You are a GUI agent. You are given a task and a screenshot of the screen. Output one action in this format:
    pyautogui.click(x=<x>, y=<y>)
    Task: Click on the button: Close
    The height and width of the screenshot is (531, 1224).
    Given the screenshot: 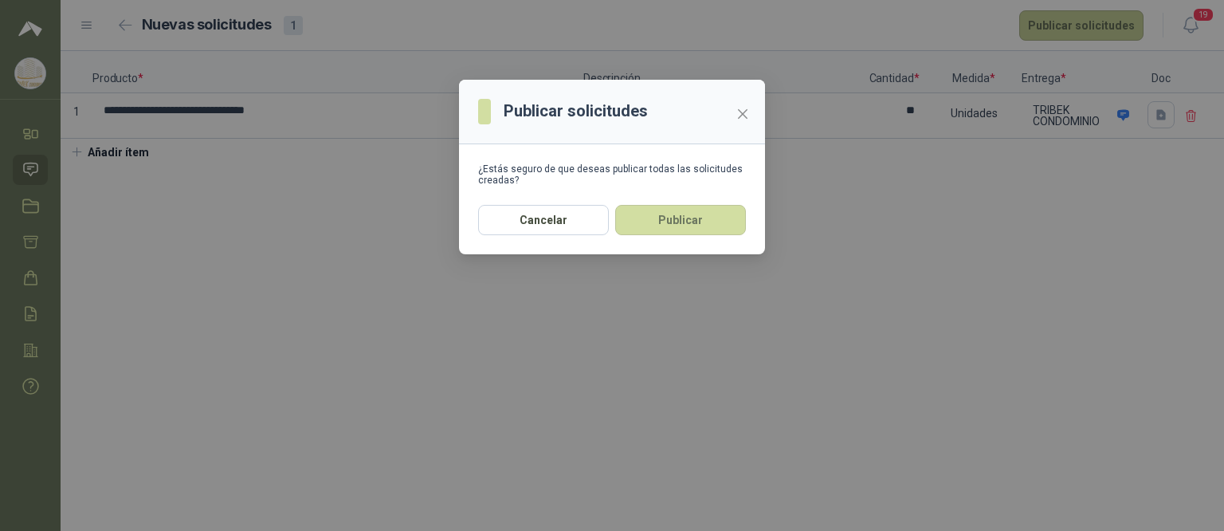 What is the action you would take?
    pyautogui.click(x=743, y=114)
    